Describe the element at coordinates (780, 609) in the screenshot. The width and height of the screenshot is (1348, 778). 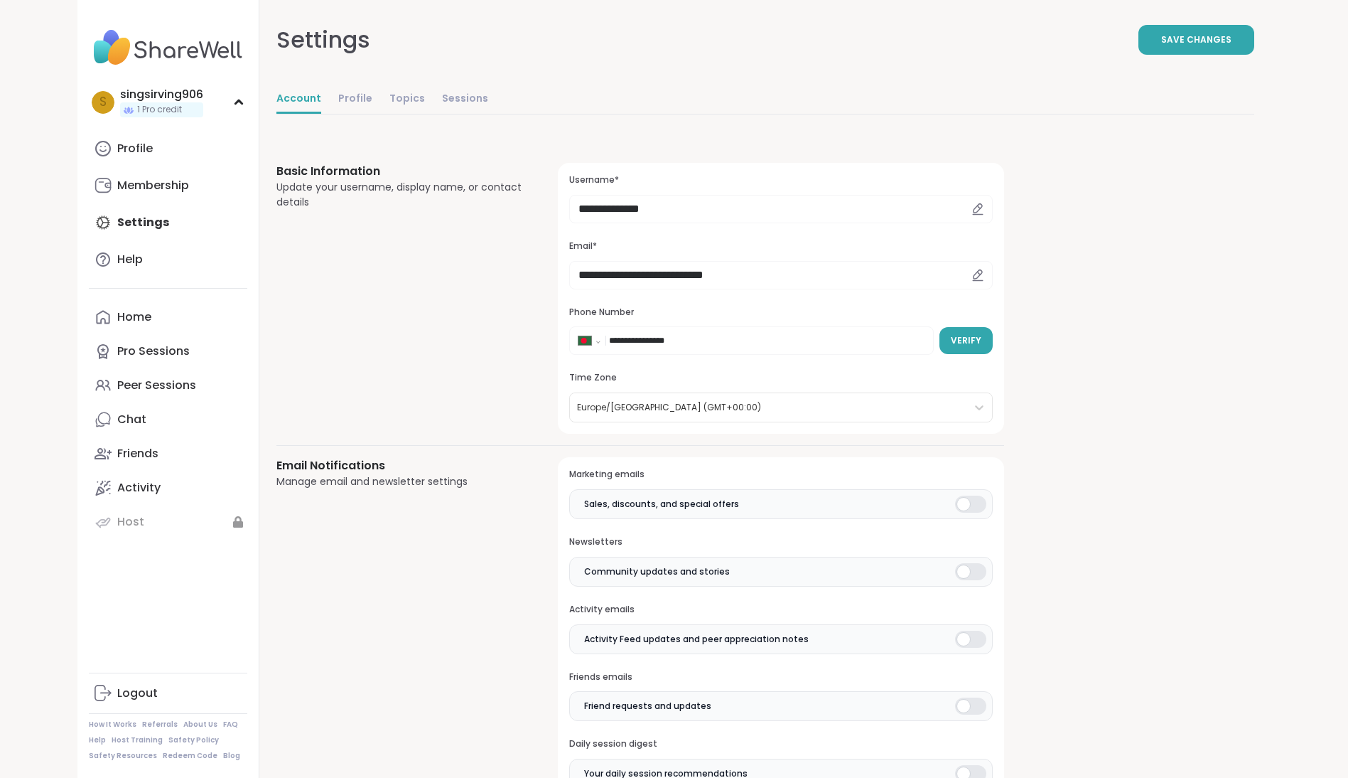
I see `h3: Activity emails` at that location.